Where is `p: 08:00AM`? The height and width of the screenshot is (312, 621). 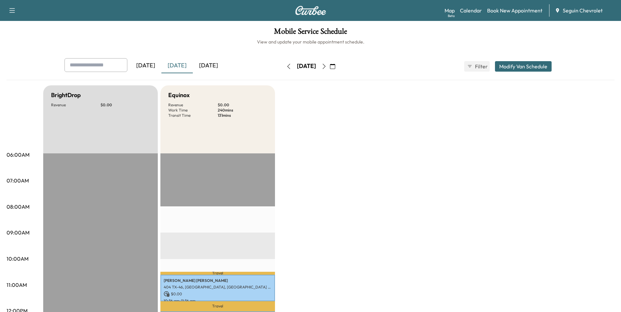
p: 08:00AM is located at coordinates (18, 207).